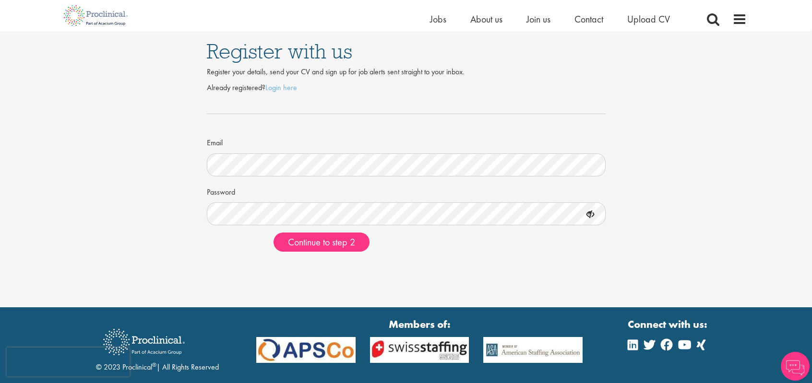 Image resolution: width=812 pixels, height=383 pixels. What do you see at coordinates (221, 191) in the screenshot?
I see `label: Password` at bounding box center [221, 191].